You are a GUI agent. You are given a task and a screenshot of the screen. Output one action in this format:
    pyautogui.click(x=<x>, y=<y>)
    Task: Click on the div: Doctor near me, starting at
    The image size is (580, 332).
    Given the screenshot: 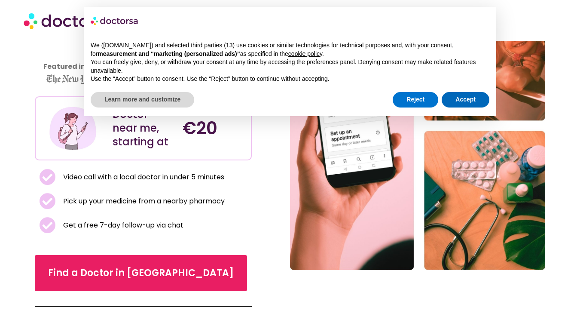 What is the action you would take?
    pyautogui.click(x=143, y=128)
    